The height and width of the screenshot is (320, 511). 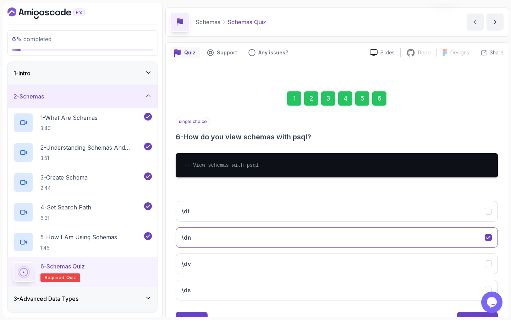 I want to click on p: 2:44, so click(x=64, y=188).